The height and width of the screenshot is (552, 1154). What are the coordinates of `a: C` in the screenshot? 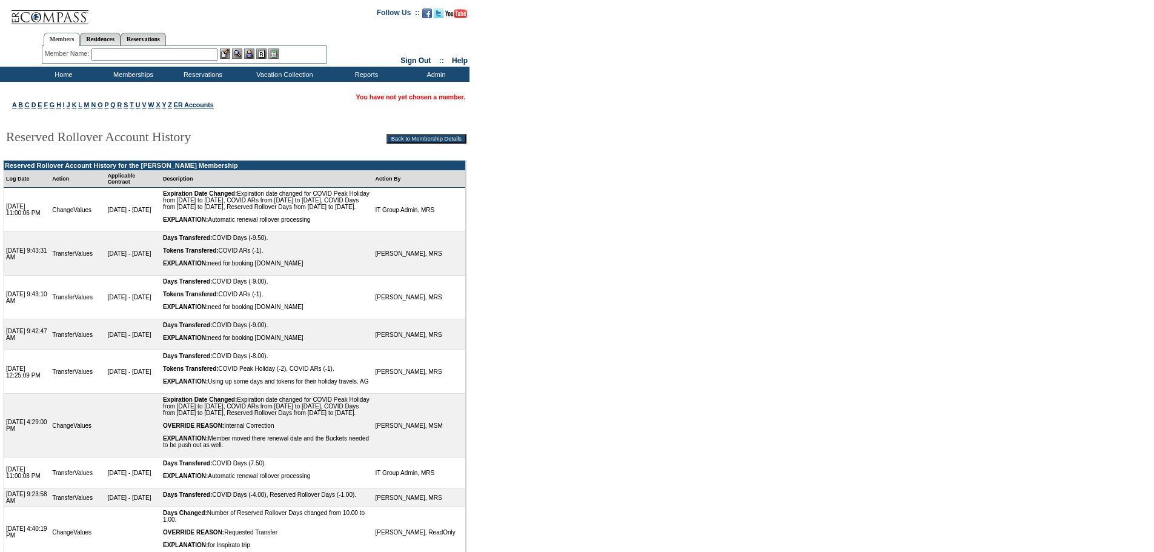 It's located at (27, 105).